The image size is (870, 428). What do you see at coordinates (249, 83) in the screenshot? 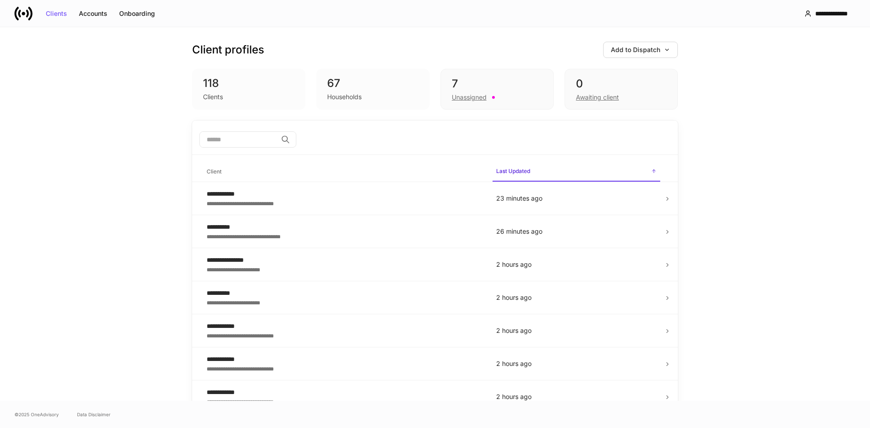
I see `div: 118` at bounding box center [249, 83].